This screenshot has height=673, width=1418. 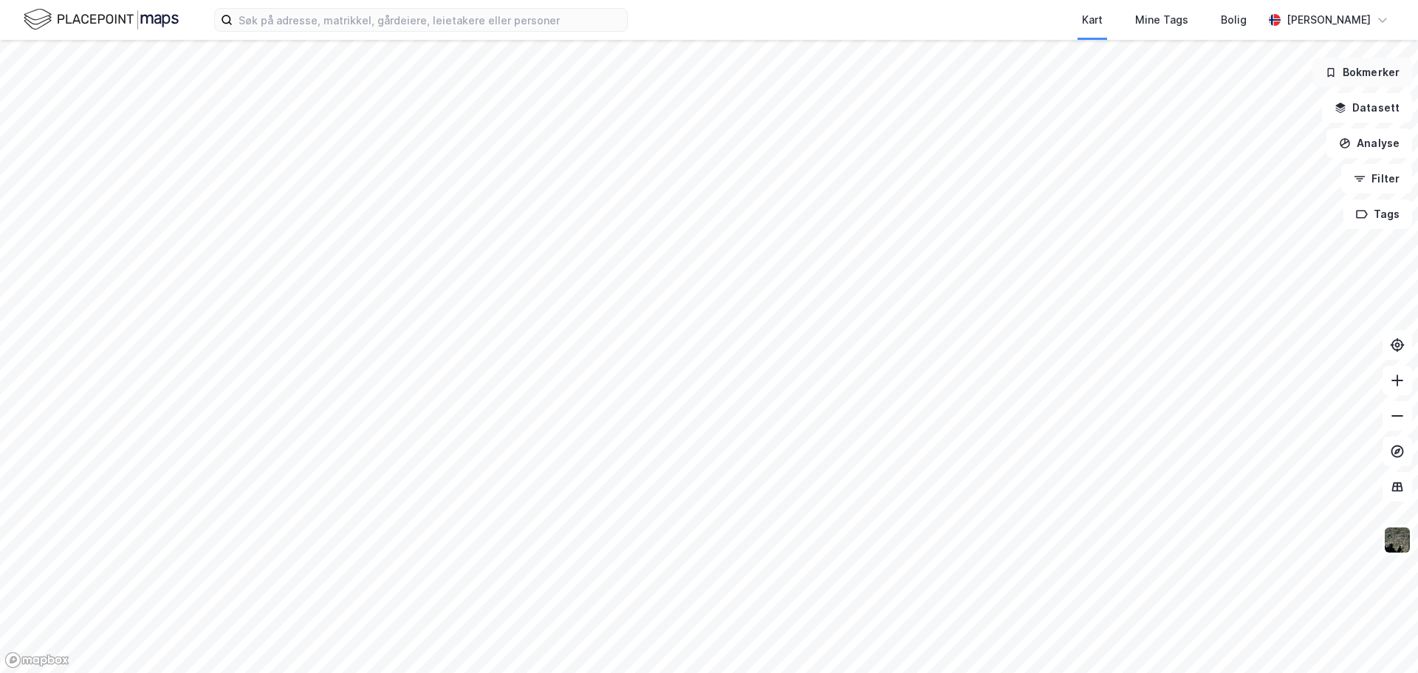 What do you see at coordinates (1381, 637) in the screenshot?
I see `div: Kontrollprogram for chat` at bounding box center [1381, 637].